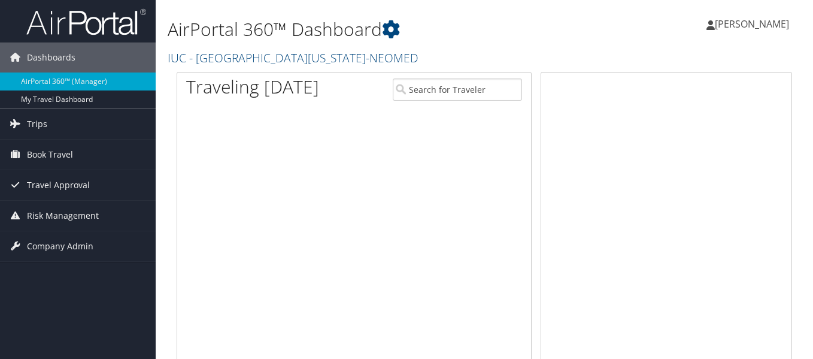  Describe the element at coordinates (378, 29) in the screenshot. I see `h1: AirPortal 360™ Dashboard` at that location.